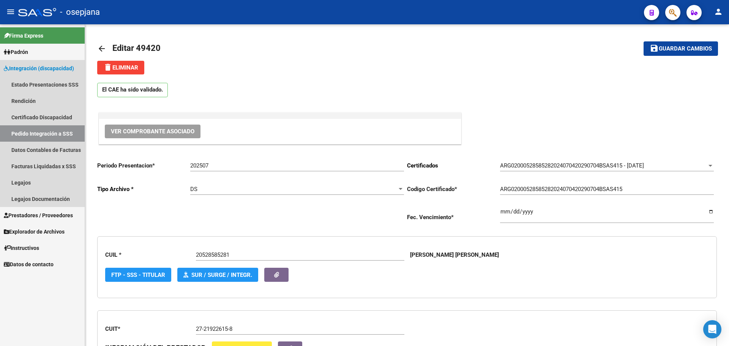 The width and height of the screenshot is (729, 346). I want to click on p: El CAE ha sido validado., so click(133, 90).